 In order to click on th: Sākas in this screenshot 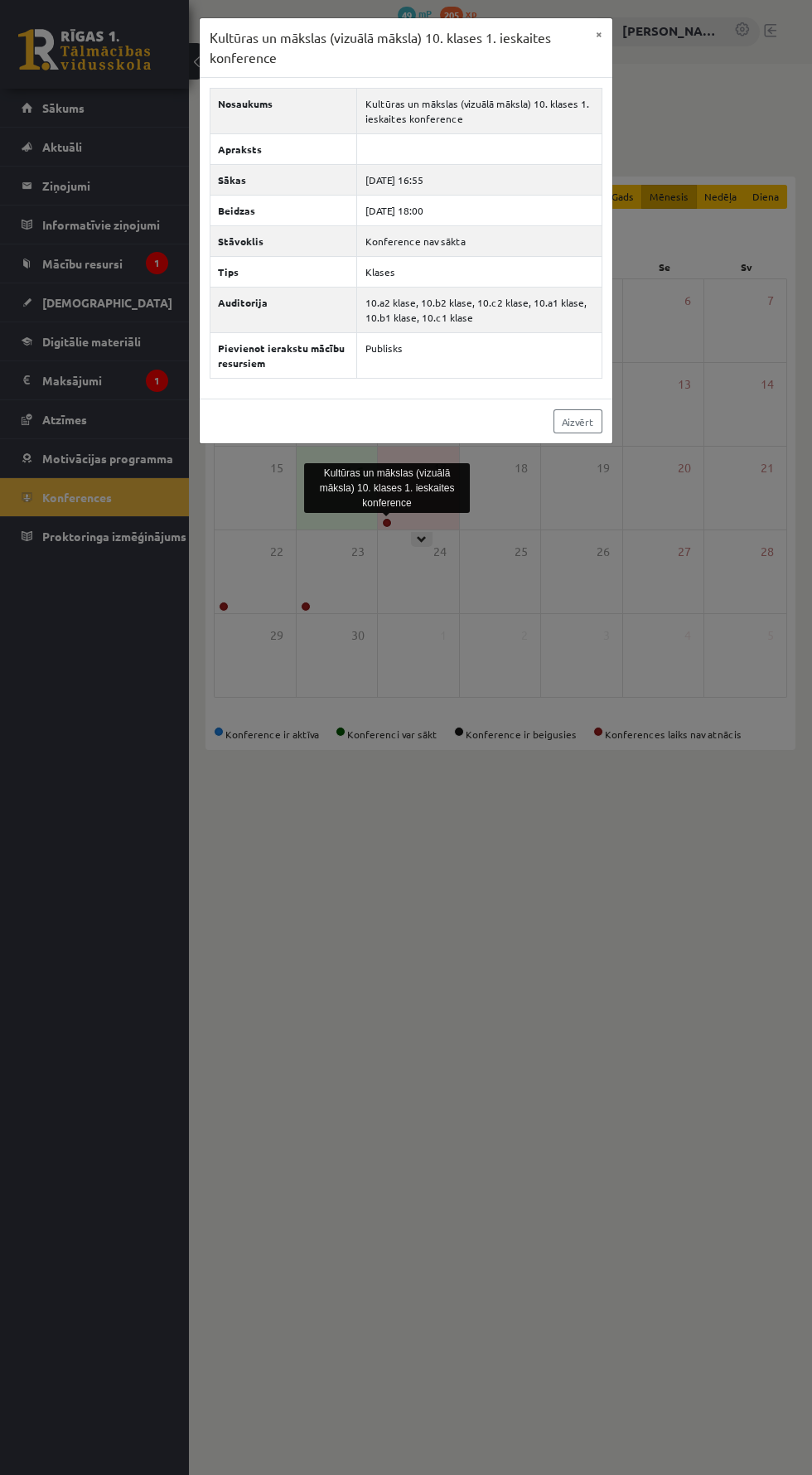, I will do `click(283, 180)`.